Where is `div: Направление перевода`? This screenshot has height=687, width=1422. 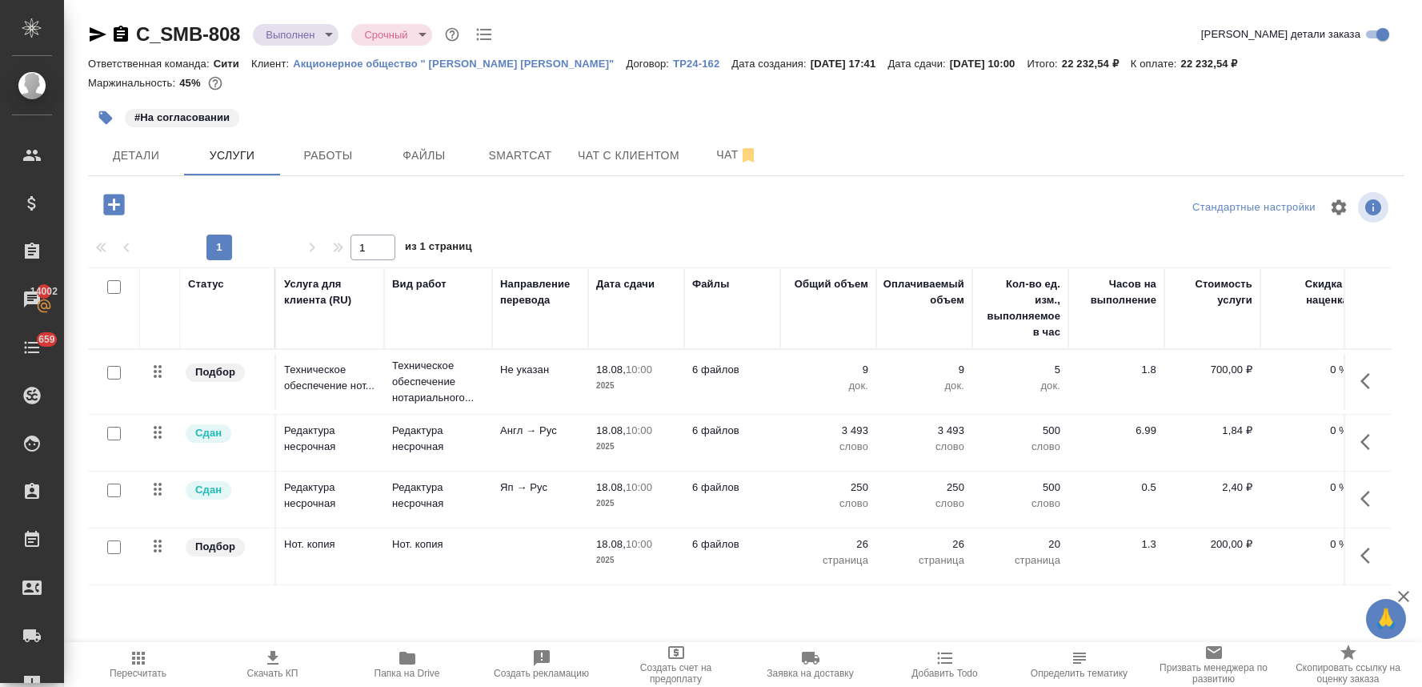
div: Направление перевода is located at coordinates (540, 292).